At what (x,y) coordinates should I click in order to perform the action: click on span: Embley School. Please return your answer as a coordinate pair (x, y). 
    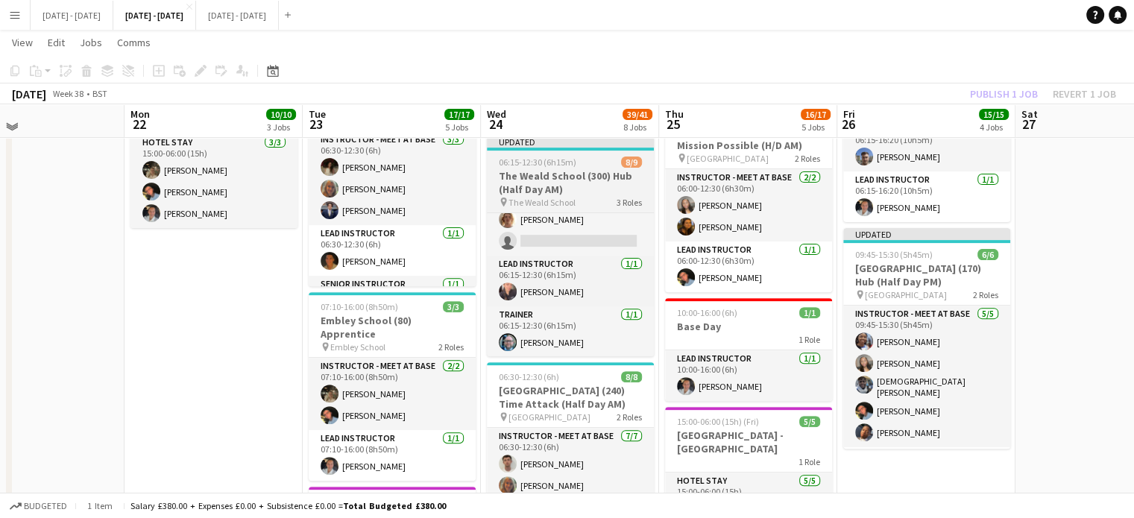
    Looking at the image, I should click on (358, 347).